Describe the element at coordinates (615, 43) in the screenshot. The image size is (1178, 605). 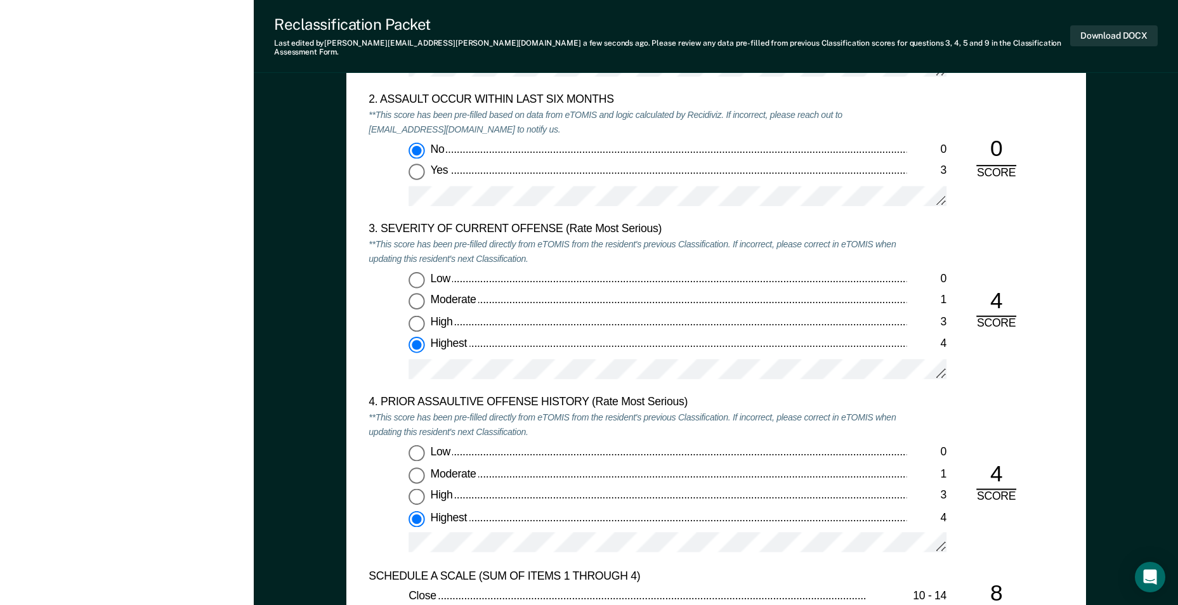
I see `span: a few seconds ago` at that location.